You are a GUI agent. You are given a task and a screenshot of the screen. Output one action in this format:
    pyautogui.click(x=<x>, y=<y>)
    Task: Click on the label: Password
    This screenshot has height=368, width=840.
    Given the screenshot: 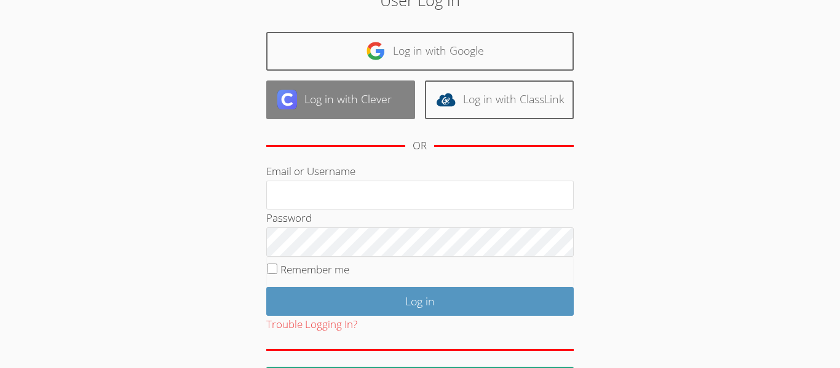 What is the action you would take?
    pyautogui.click(x=289, y=218)
    